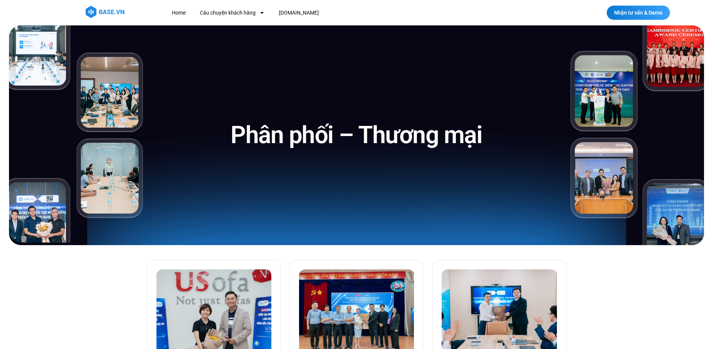 Image resolution: width=713 pixels, height=349 pixels. I want to click on h1: Phân phối – Thương mại, so click(356, 135).